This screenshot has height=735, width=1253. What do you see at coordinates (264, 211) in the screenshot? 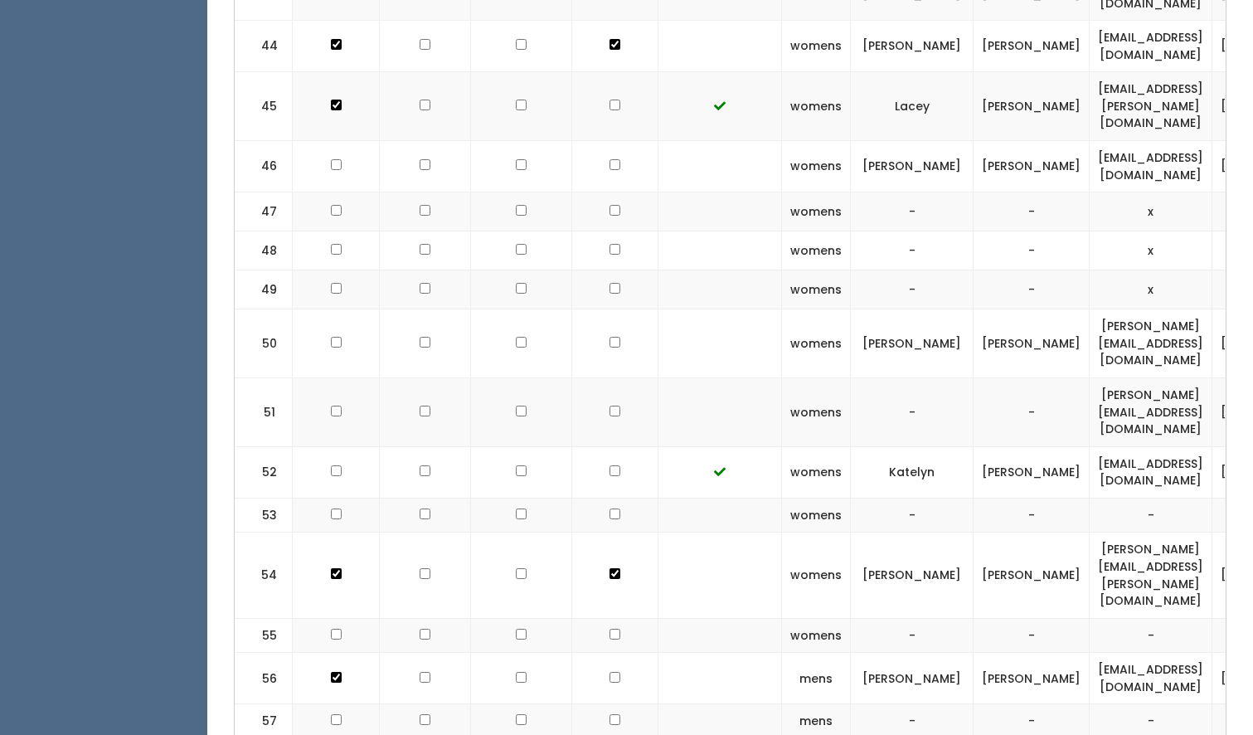
I see `td: 47` at bounding box center [264, 211].